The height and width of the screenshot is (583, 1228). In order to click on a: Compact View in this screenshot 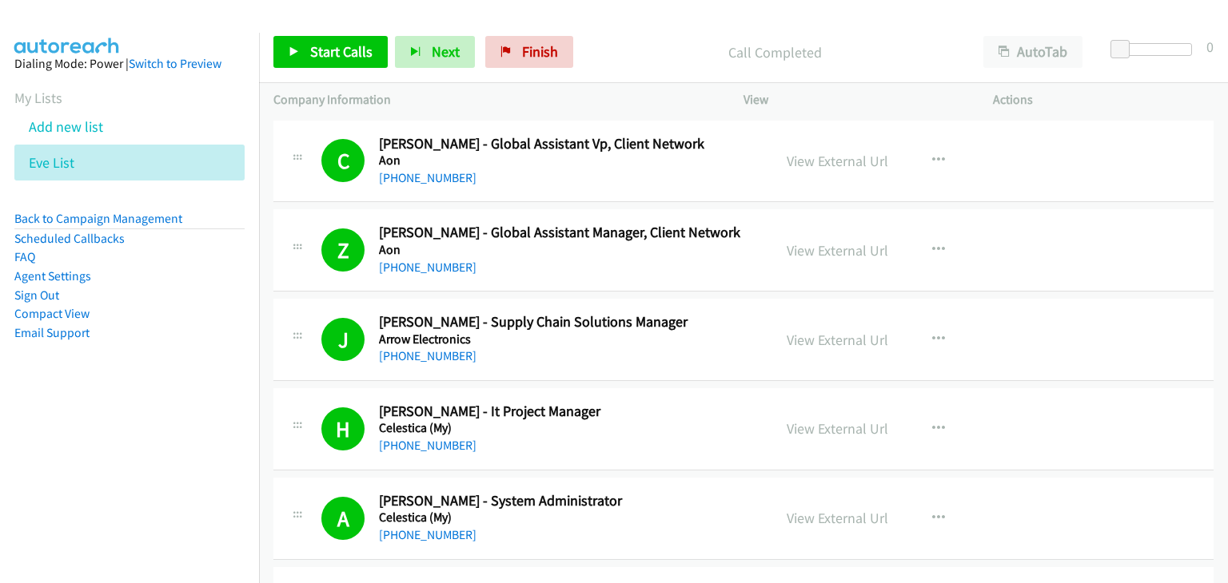, I will do `click(52, 313)`.